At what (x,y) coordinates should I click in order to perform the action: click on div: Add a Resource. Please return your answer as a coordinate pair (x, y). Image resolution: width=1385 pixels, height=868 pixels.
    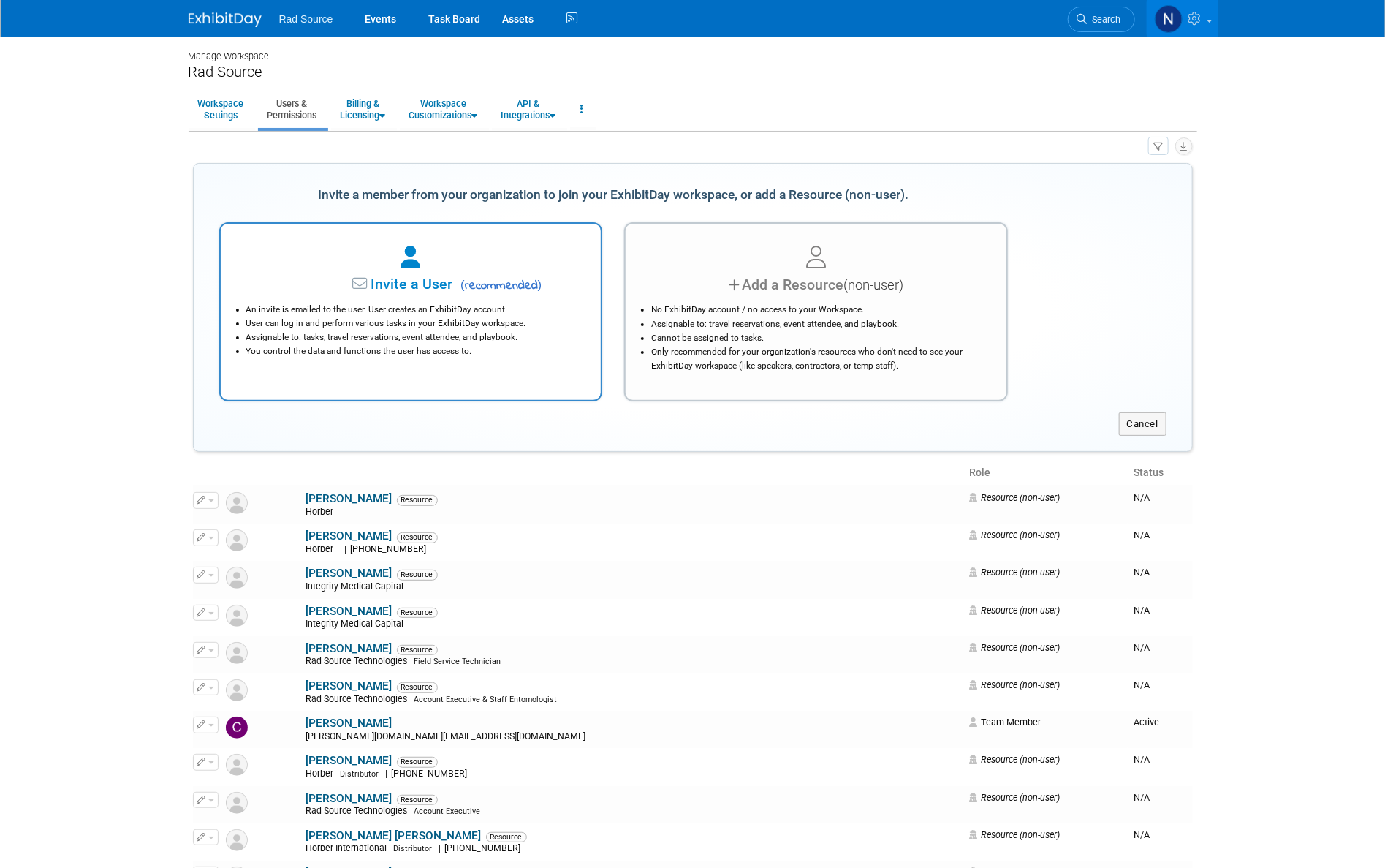
    Looking at the image, I should click on (816, 285).